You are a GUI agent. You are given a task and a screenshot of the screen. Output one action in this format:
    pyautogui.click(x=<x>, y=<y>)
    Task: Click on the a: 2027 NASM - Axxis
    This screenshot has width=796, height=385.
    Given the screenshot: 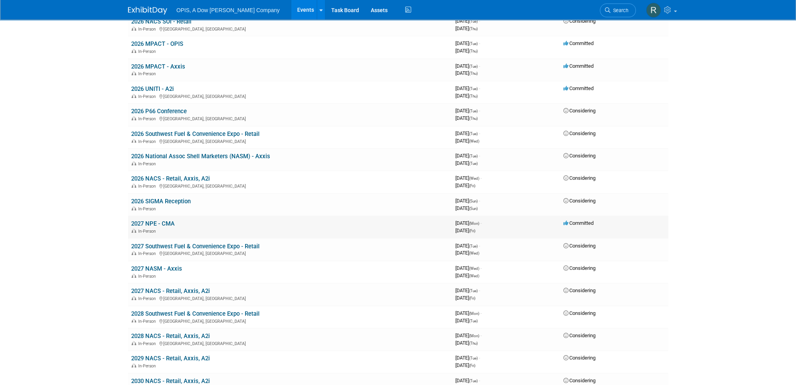 What is the action you would take?
    pyautogui.click(x=157, y=269)
    